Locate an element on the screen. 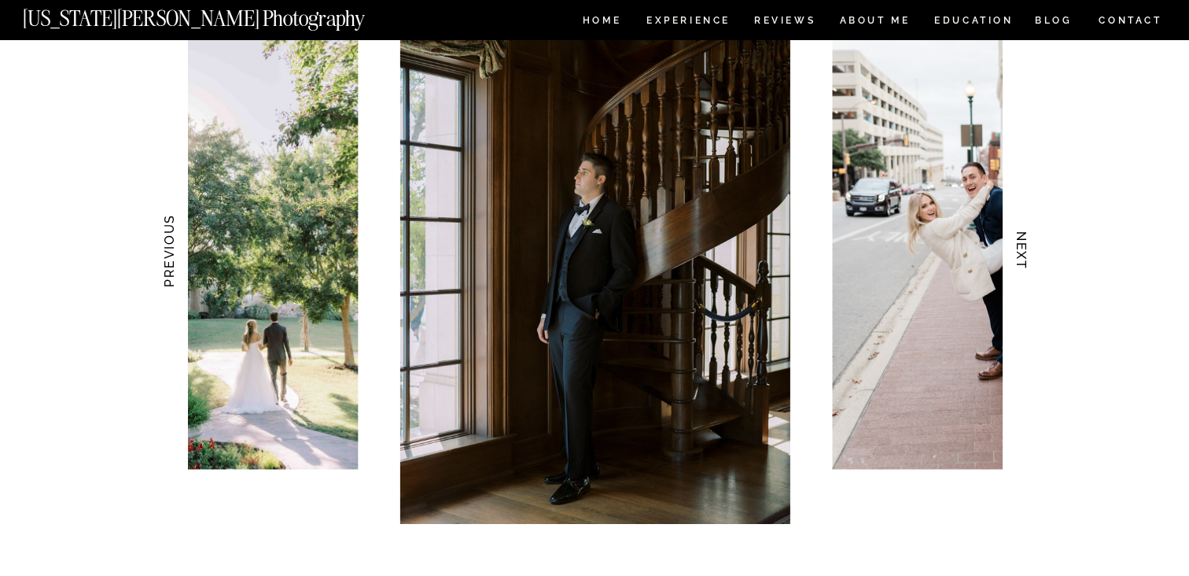  nav: CONTACT is located at coordinates (1130, 20).